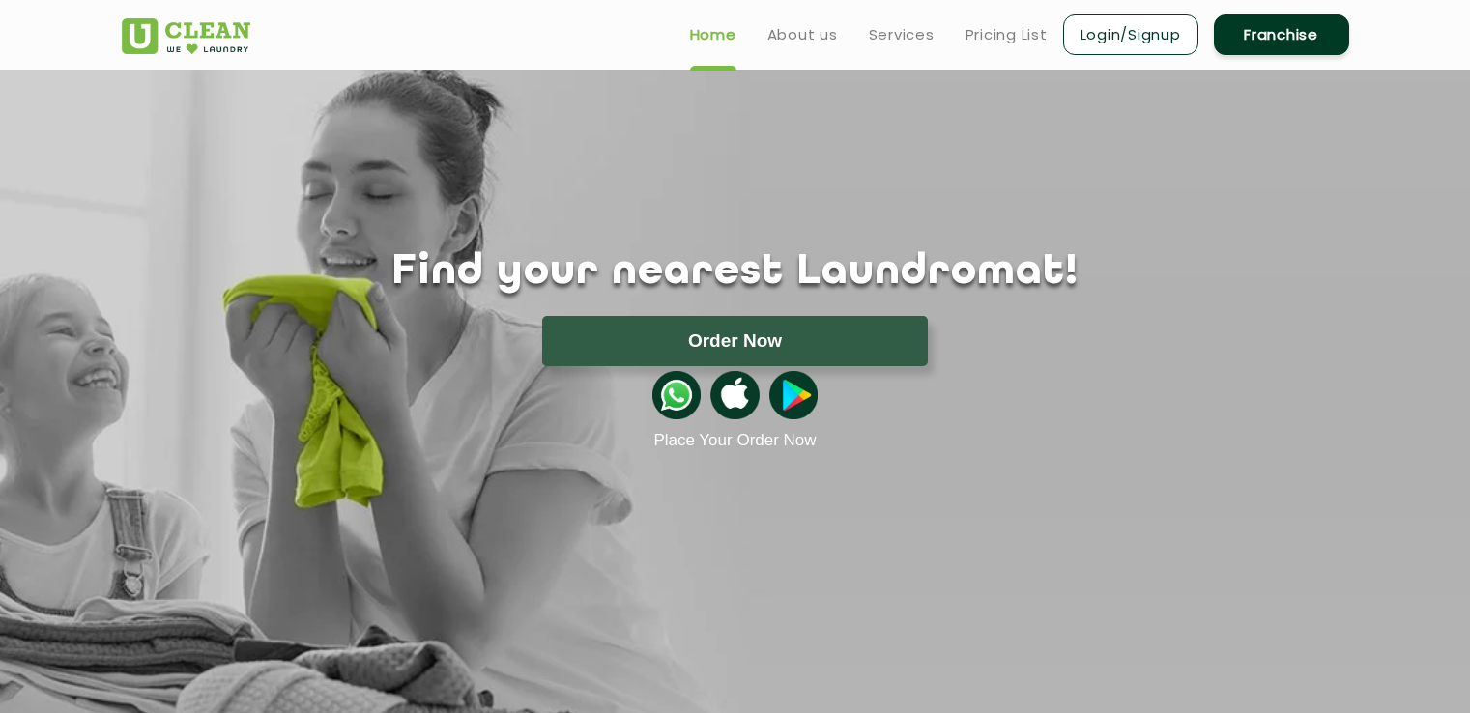  I want to click on a: Login/Signup, so click(1131, 35).